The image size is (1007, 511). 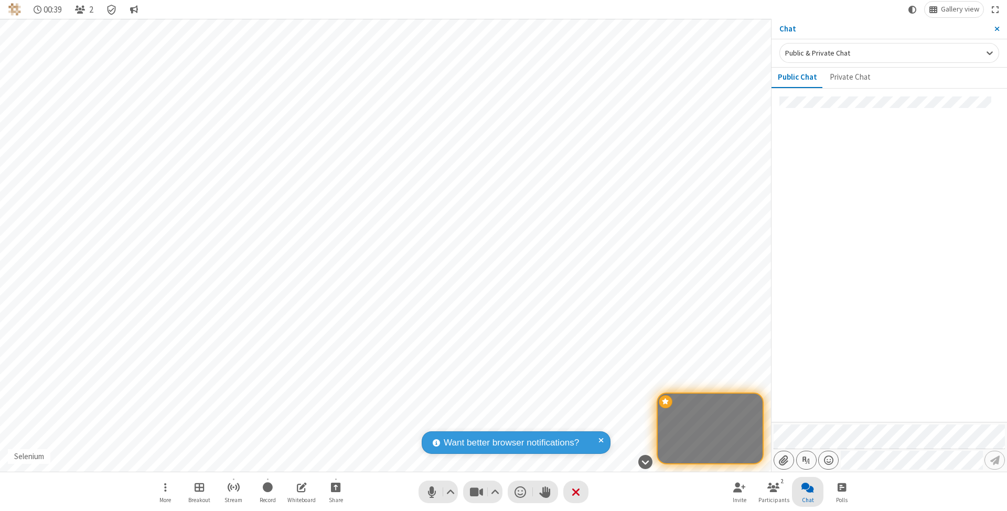 What do you see at coordinates (645, 462) in the screenshot?
I see `button: Hide` at bounding box center [645, 462].